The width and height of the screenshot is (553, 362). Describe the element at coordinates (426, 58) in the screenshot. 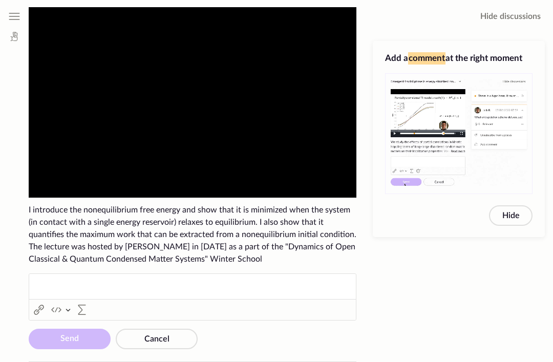

I see `span: comment` at that location.